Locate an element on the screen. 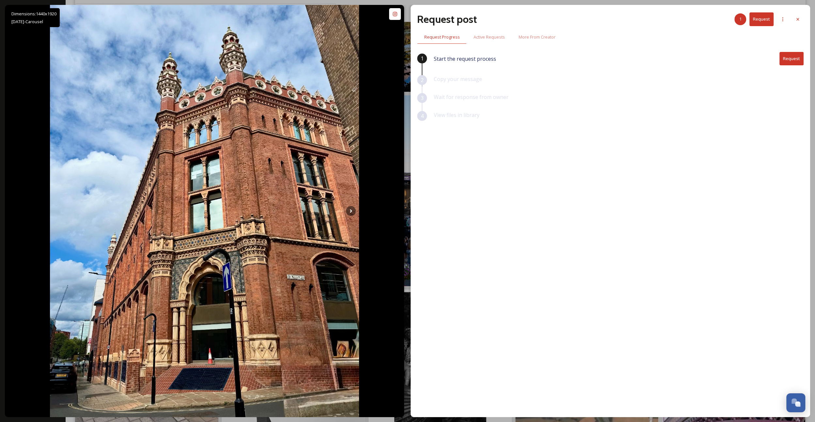 The width and height of the screenshot is (815, 422). span: More From Creator is located at coordinates (537, 37).